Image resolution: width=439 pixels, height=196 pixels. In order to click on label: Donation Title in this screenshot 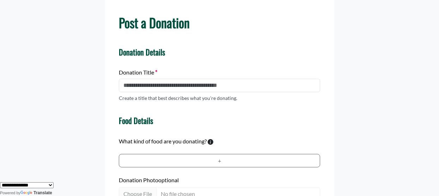, I will do `click(138, 72)`.